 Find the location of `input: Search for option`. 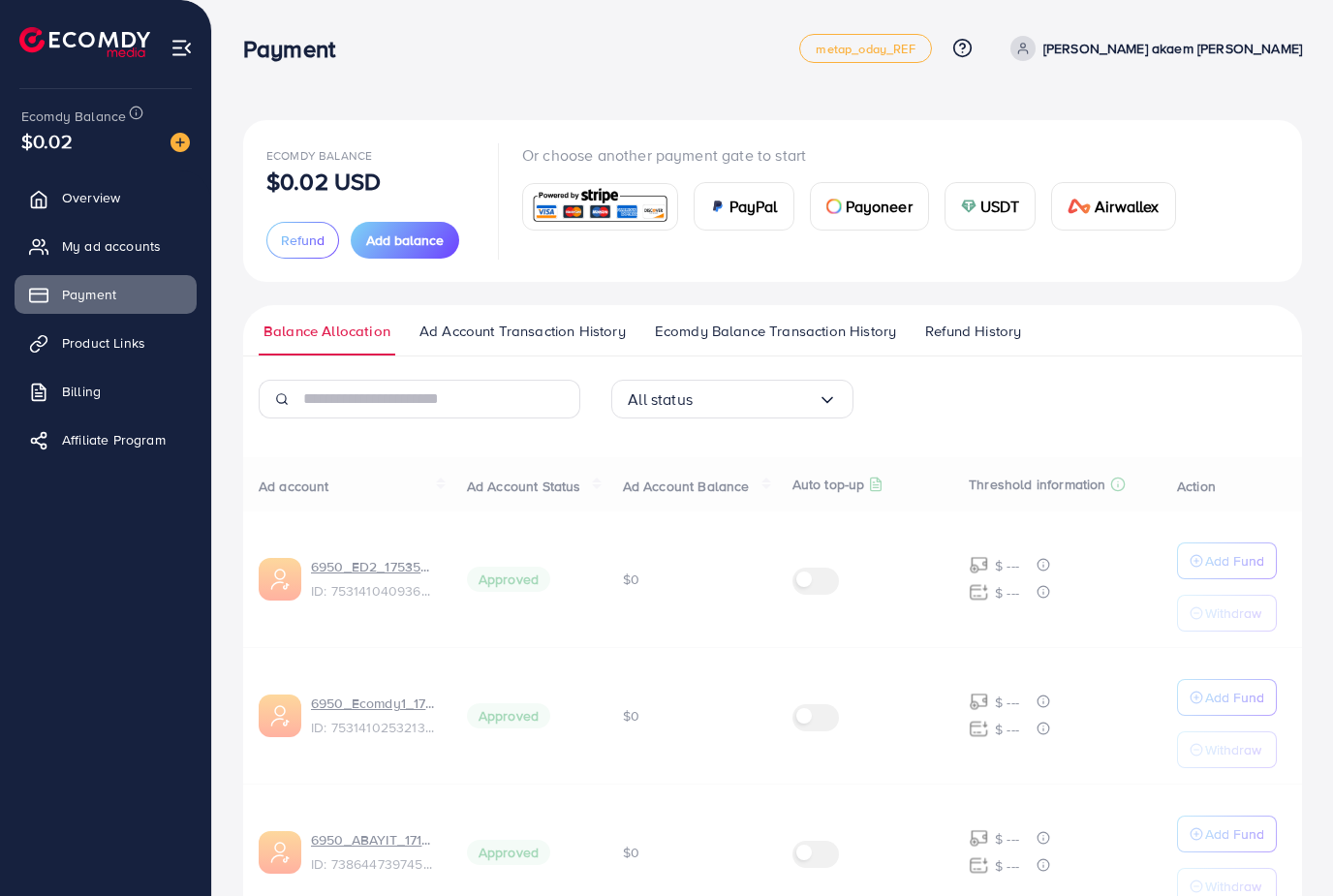

input: Search for option is located at coordinates (755, 399).